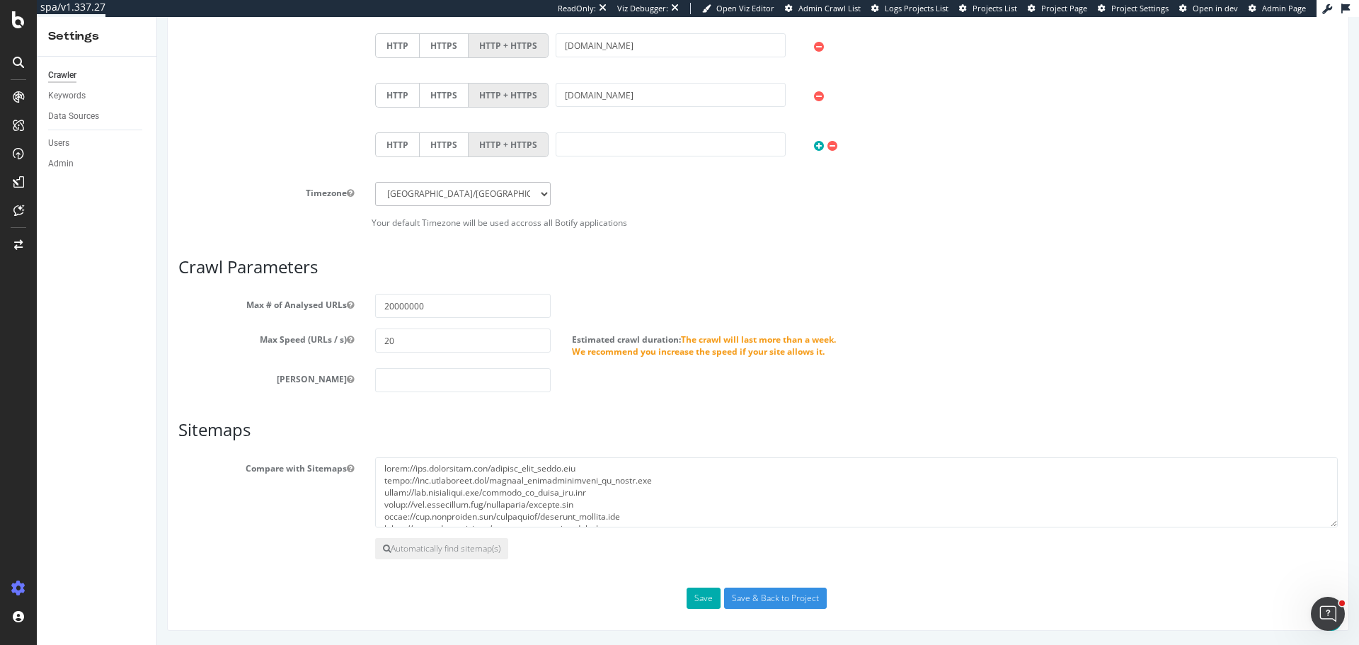 This screenshot has width=1359, height=645. What do you see at coordinates (699, 476) in the screenshot?
I see `textarea: lorem://ips.dolorsitam.con/adipisc_elit_seddo.eiu tempo://inc.utlaboreet.dol/magnaal_enimadminimv...` at bounding box center [699, 476].